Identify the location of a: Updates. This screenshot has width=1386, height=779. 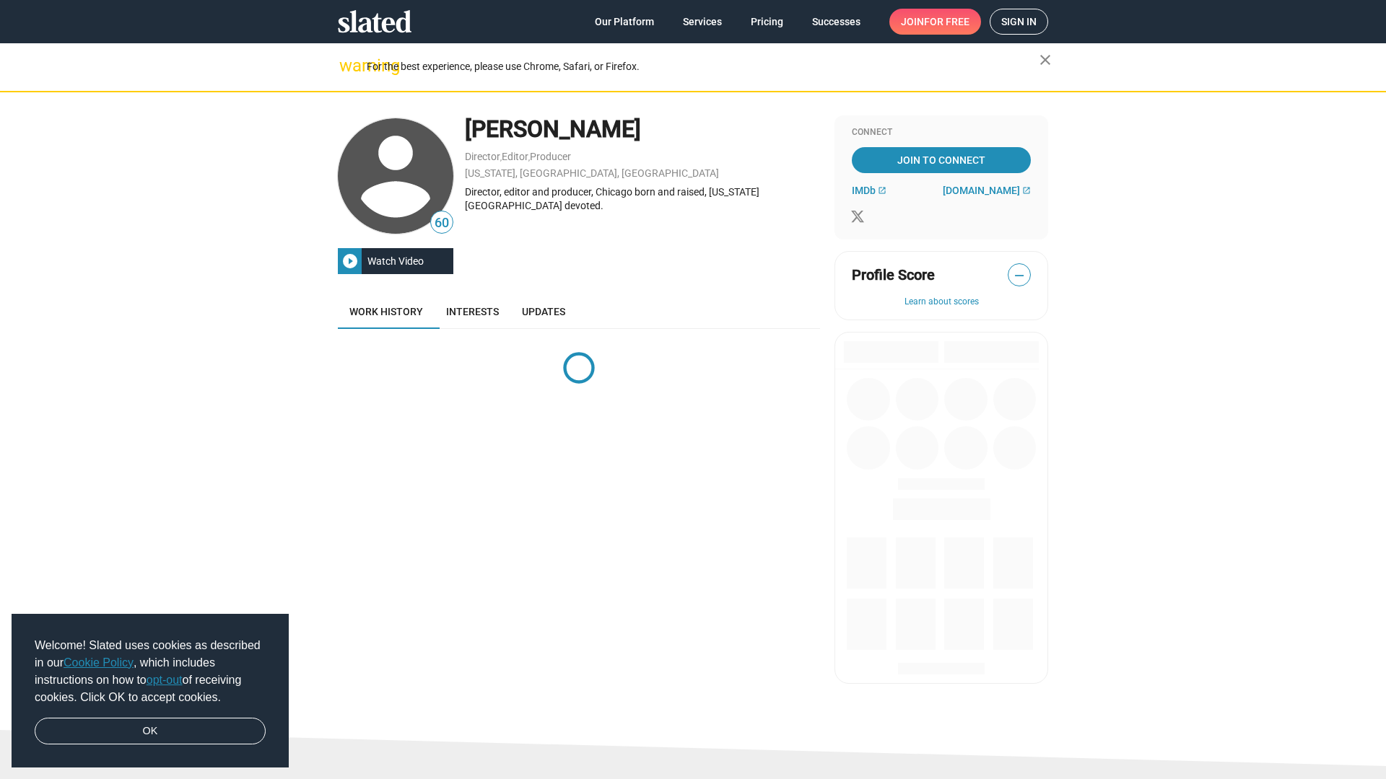
(543, 312).